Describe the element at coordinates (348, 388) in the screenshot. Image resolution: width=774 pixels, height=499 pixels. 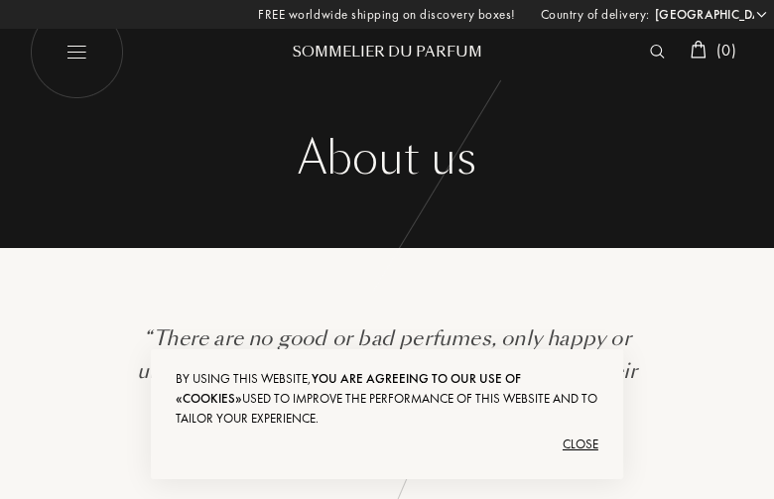
I see `span: you are agreeing to our use of «cookies»` at that location.